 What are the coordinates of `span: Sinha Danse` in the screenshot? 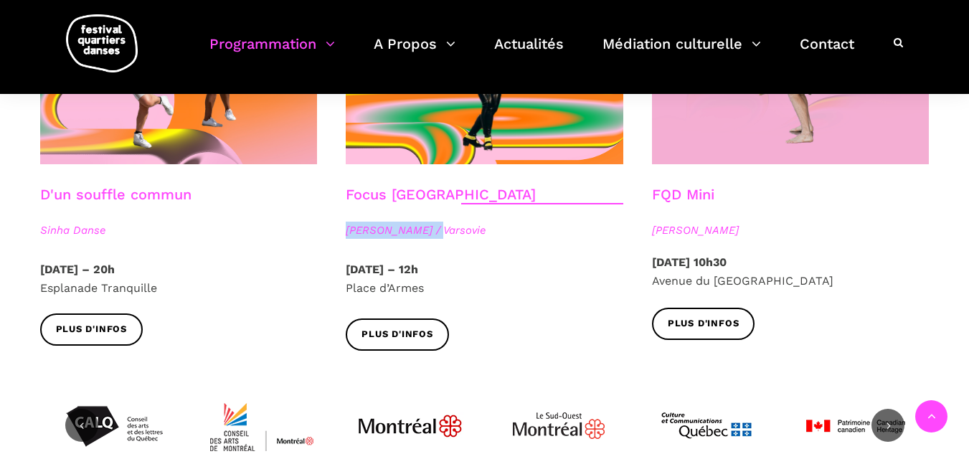 It's located at (179, 230).